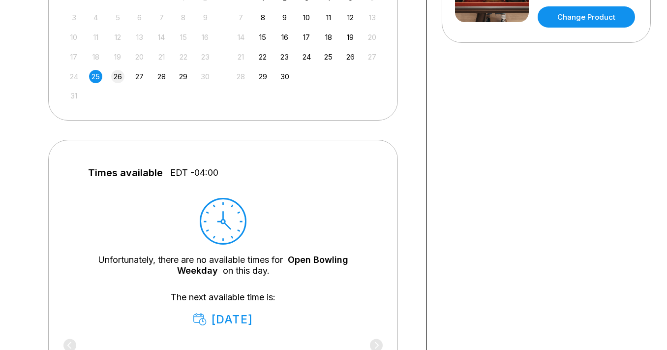 The width and height of the screenshot is (667, 350). What do you see at coordinates (350, 37) in the screenshot?
I see `div: Choose Friday, September 19th, 2025` at bounding box center [350, 37].